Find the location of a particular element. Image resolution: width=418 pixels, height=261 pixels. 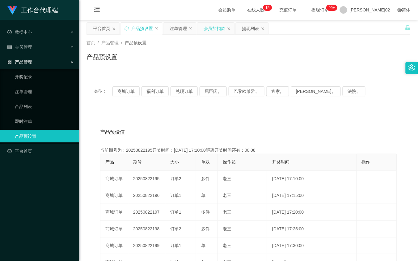

button: 兑现订单 is located at coordinates (184, 91).